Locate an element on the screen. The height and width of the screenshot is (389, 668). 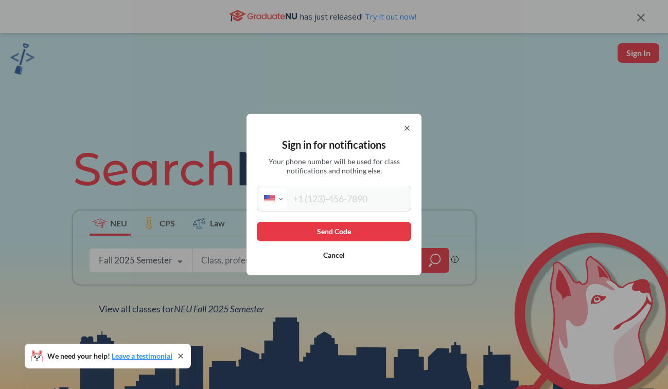
input: +1 (123)-456-7890 is located at coordinates (347, 199).